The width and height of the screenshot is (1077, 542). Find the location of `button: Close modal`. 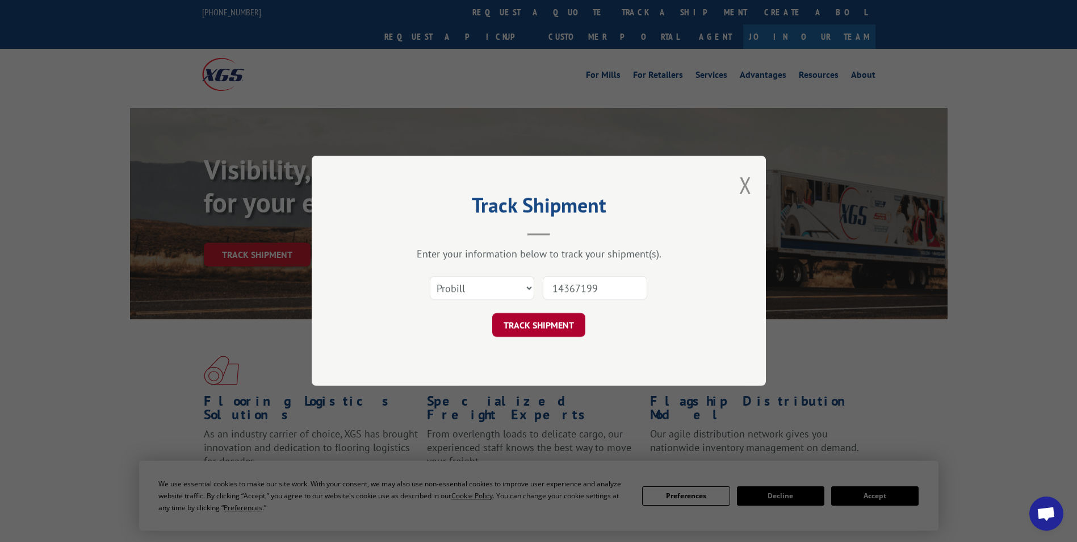

button: Close modal is located at coordinates (745, 185).